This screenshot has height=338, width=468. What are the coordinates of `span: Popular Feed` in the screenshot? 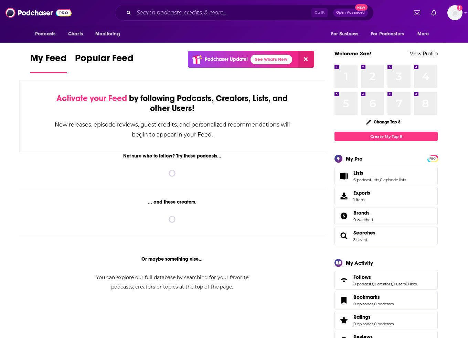 It's located at (104, 60).